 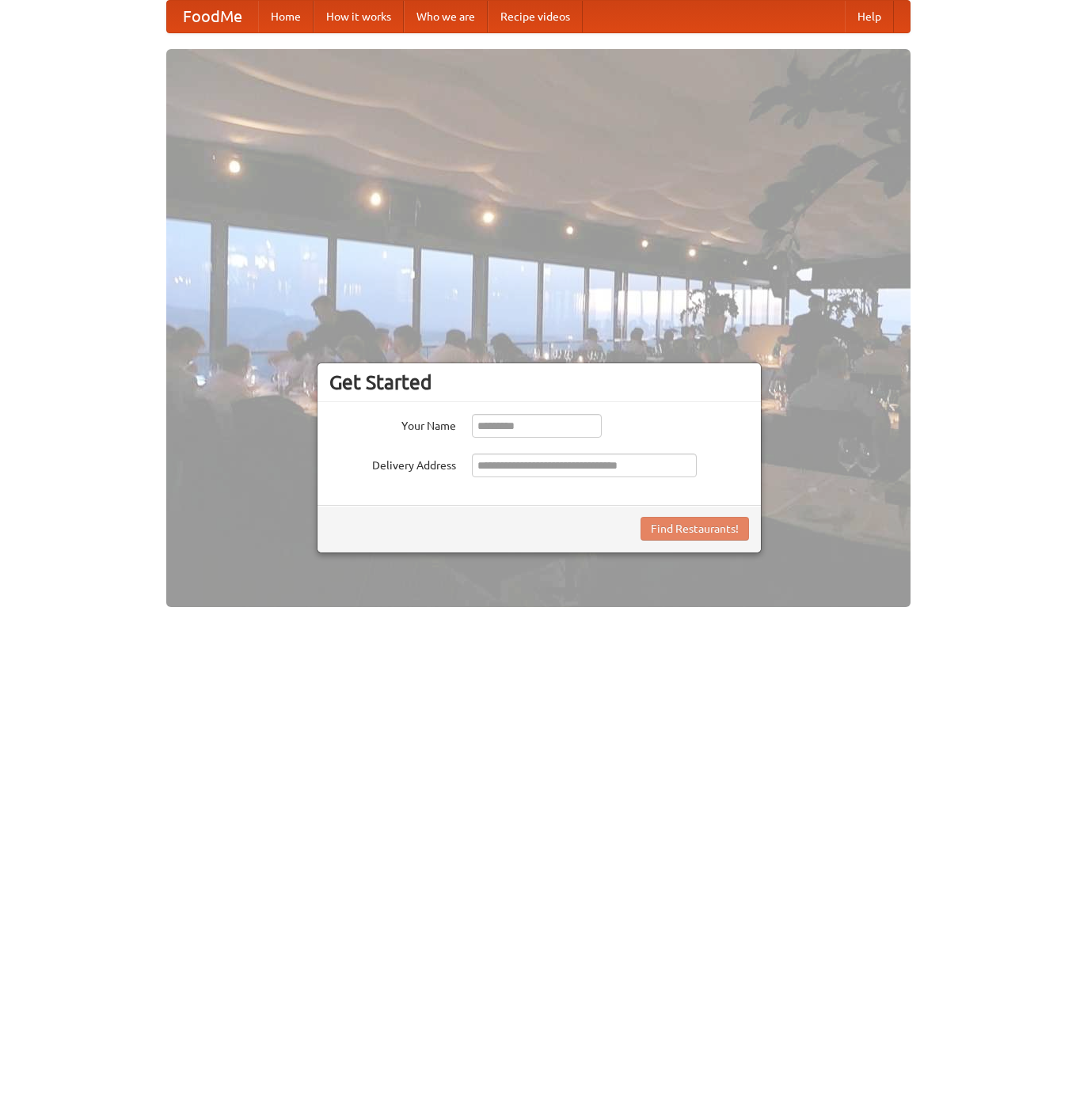 What do you see at coordinates (536, 16) in the screenshot?
I see `a: Recipe videos` at bounding box center [536, 16].